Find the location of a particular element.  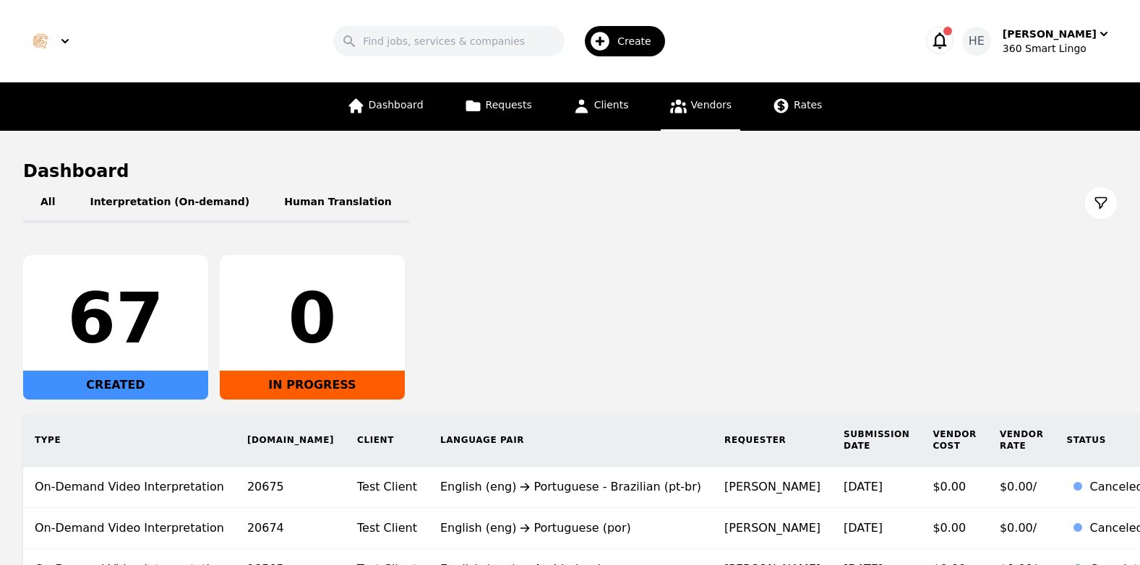

div: IN PROGRESS is located at coordinates (312, 385).